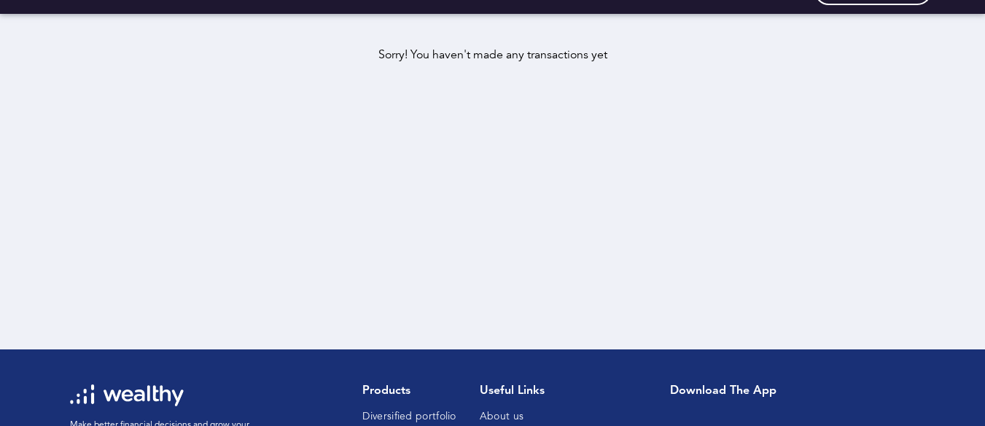  I want to click on img: wl-logo-white.svg, so click(126, 395).